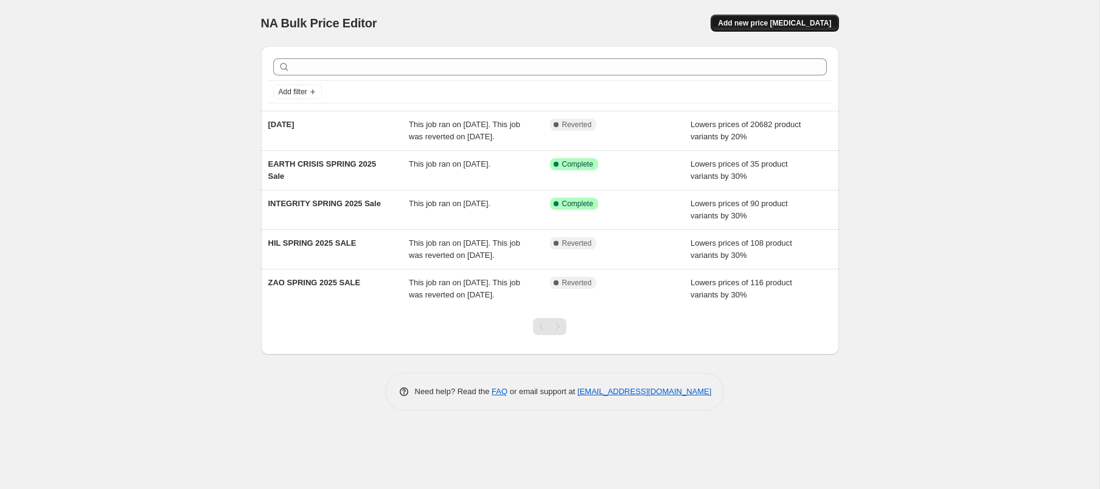  What do you see at coordinates (293, 92) in the screenshot?
I see `span: Add filter` at bounding box center [293, 92].